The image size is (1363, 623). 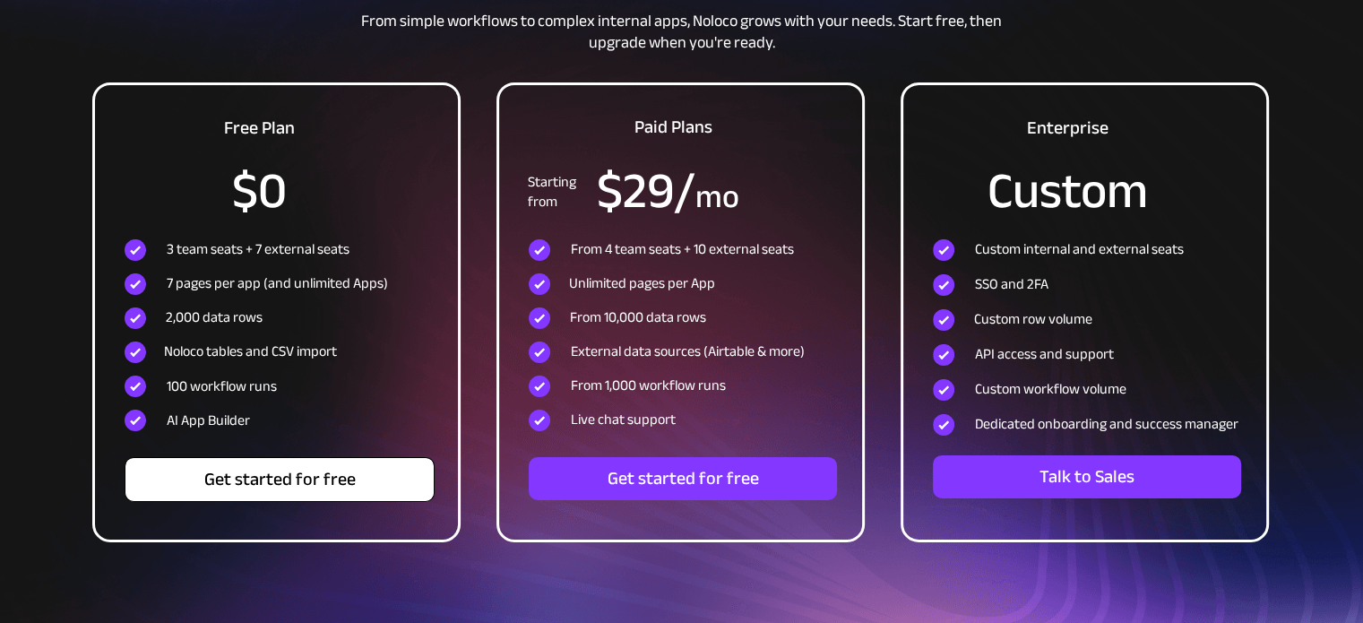 I want to click on span: 3 team seats + 7 external seats, so click(x=258, y=249).